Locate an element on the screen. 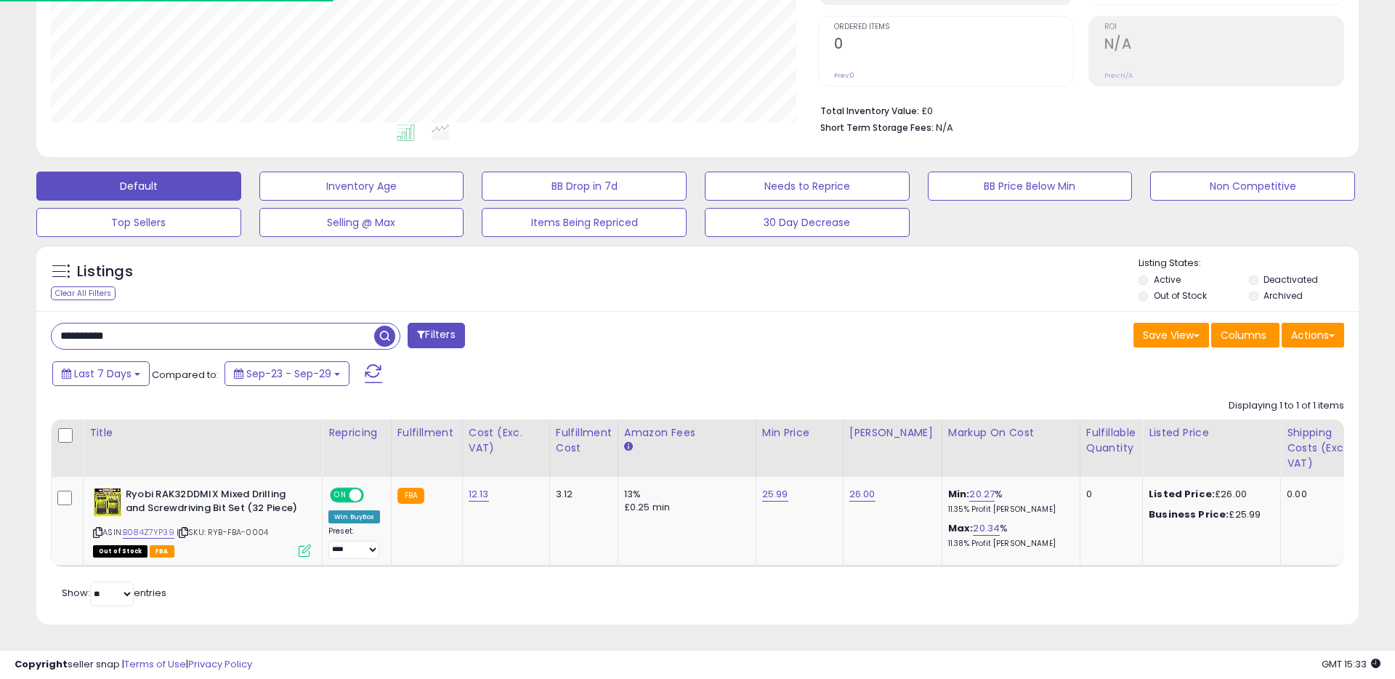  button: Items Being Repriced is located at coordinates (584, 222).